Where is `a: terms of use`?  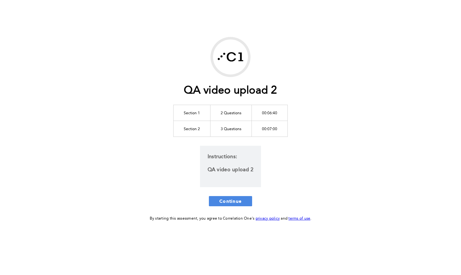 a: terms of use is located at coordinates (299, 219).